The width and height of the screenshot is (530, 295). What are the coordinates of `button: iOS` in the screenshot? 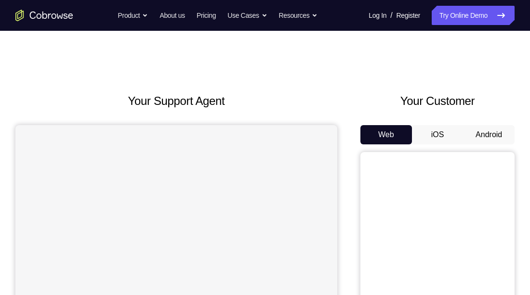 It's located at (438, 135).